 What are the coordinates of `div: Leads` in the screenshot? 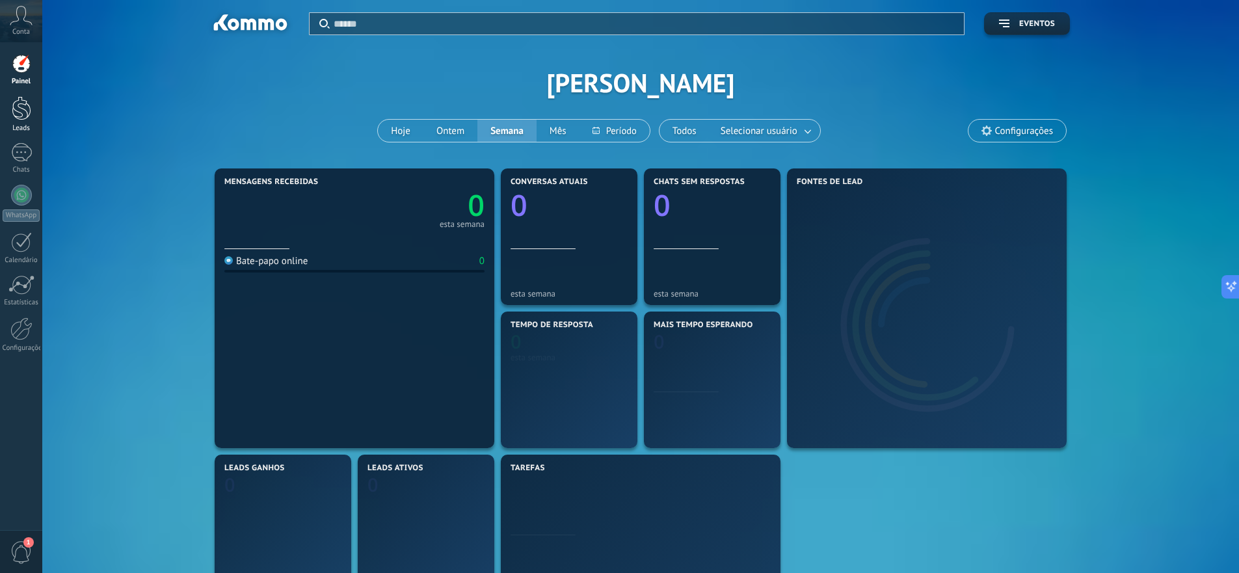 It's located at (21, 128).